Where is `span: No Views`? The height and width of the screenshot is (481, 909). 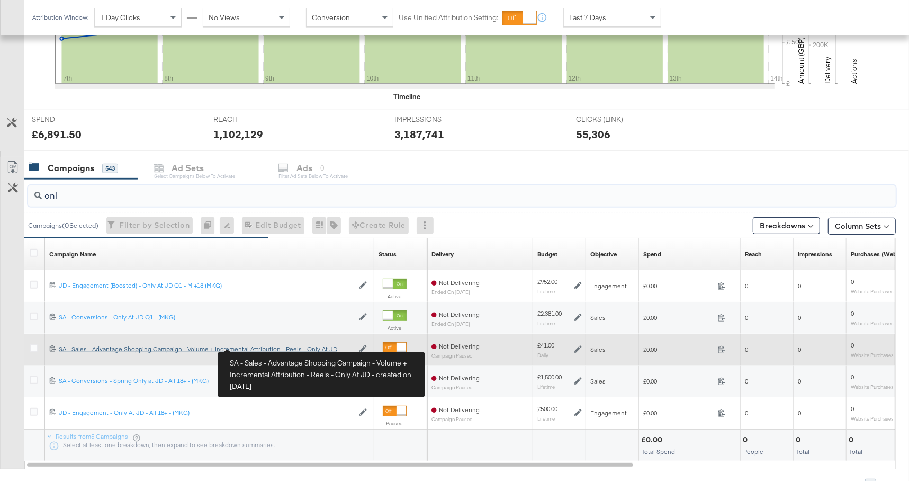 span: No Views is located at coordinates (224, 17).